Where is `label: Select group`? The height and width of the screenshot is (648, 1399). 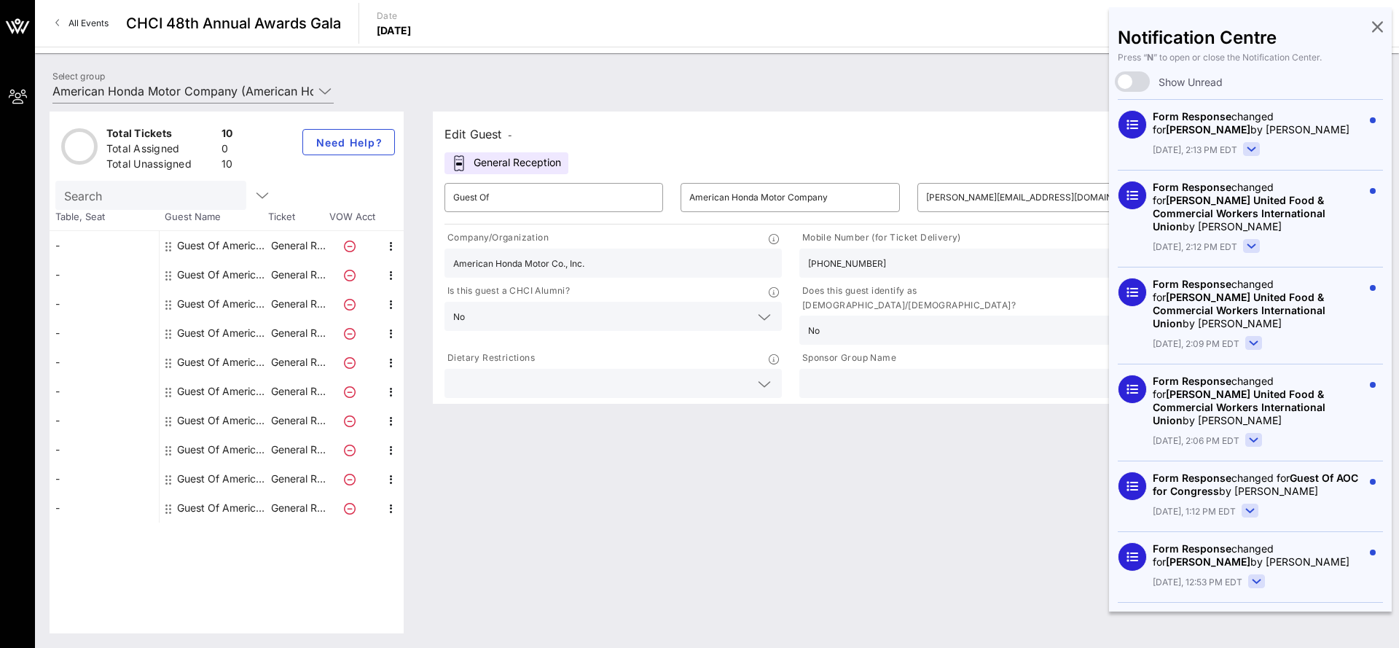 label: Select group is located at coordinates (79, 76).